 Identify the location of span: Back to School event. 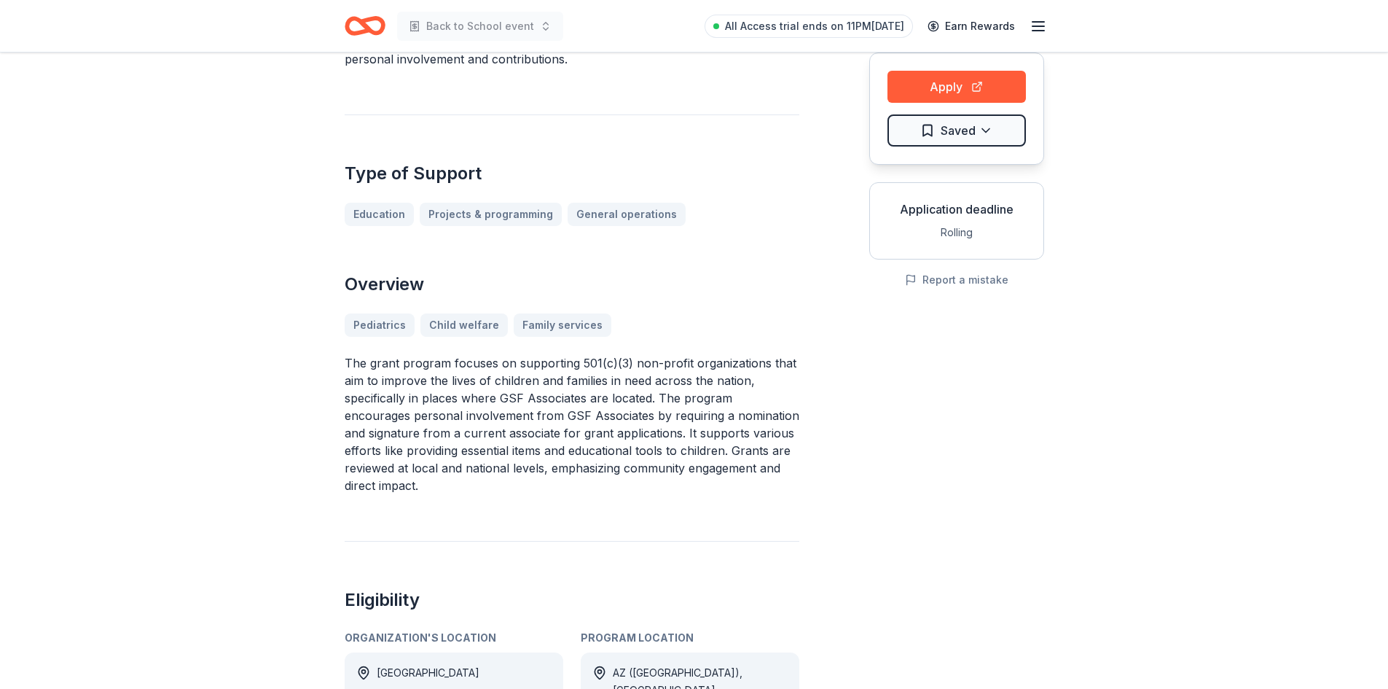
(480, 26).